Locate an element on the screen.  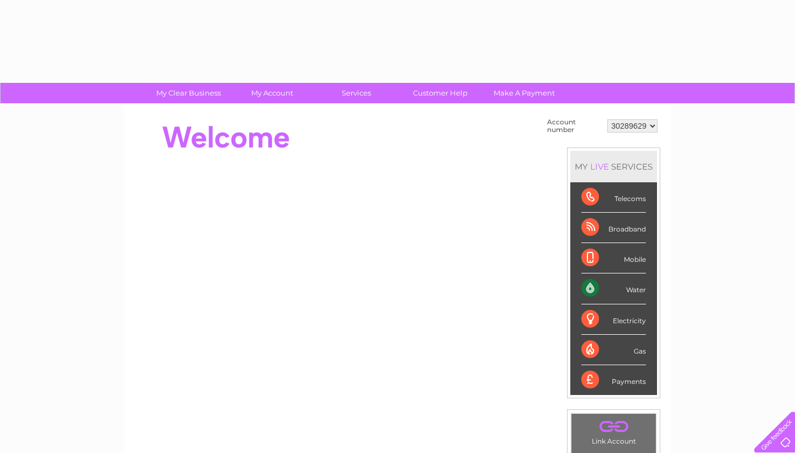
a: My Account is located at coordinates (272, 93).